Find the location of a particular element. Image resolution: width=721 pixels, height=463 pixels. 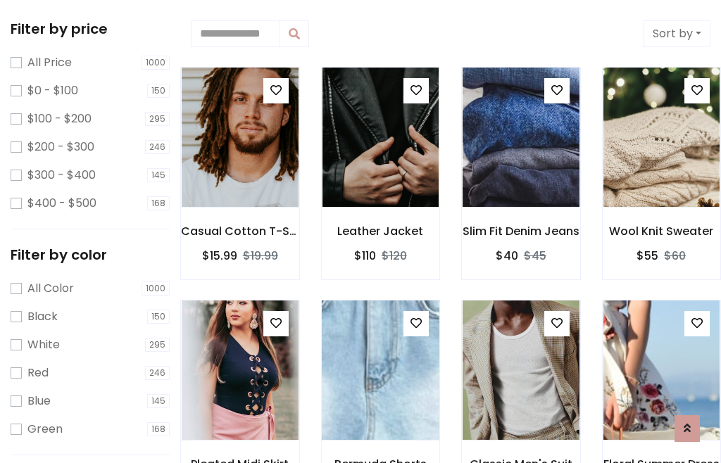

label: White is located at coordinates (44, 345).